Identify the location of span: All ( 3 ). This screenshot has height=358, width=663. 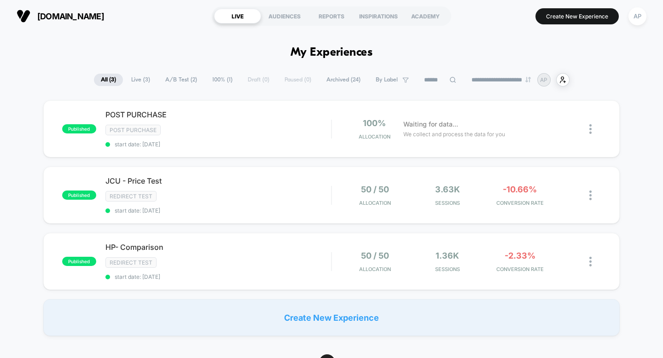
(108, 80).